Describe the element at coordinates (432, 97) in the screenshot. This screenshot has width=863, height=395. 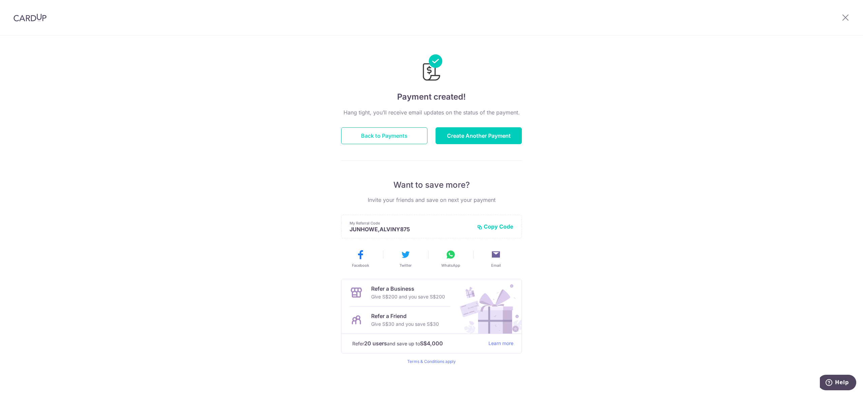
I see `h4: Payment created!` at that location.